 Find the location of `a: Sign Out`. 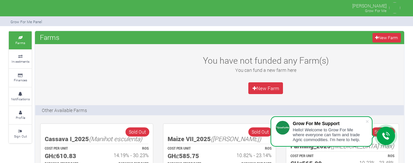

a: Sign Out is located at coordinates (20, 134).